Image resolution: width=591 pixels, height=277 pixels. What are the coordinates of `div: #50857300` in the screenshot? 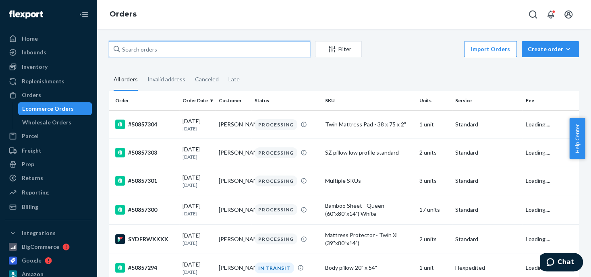 It's located at (145, 210).